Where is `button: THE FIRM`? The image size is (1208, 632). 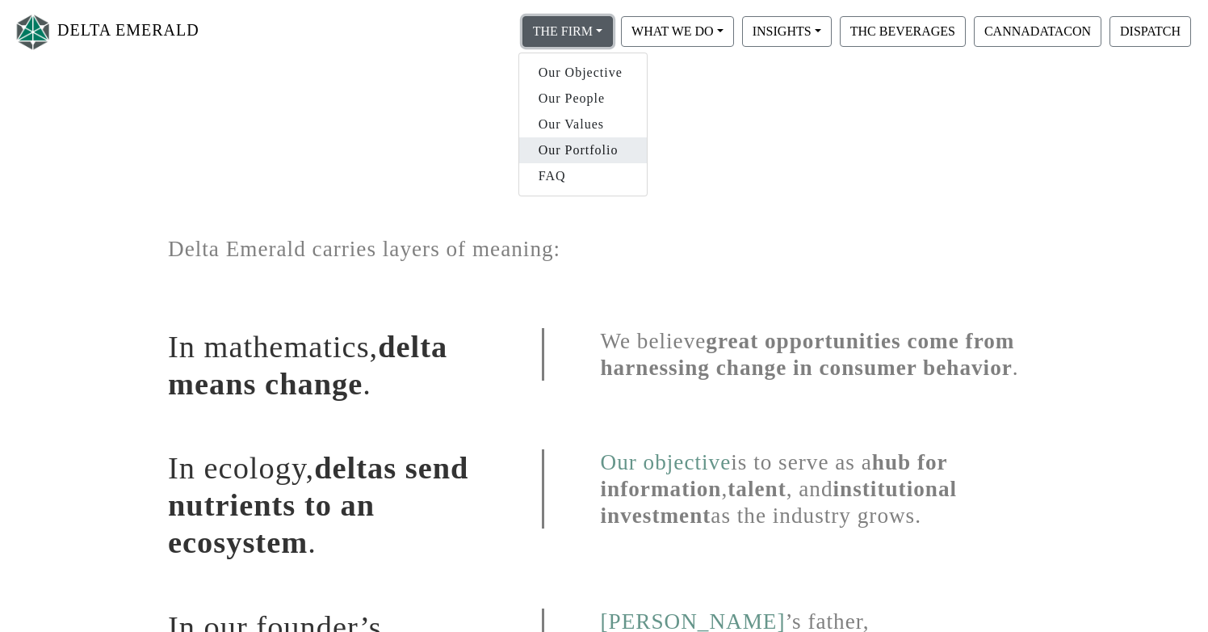
button: THE FIRM is located at coordinates (568, 31).